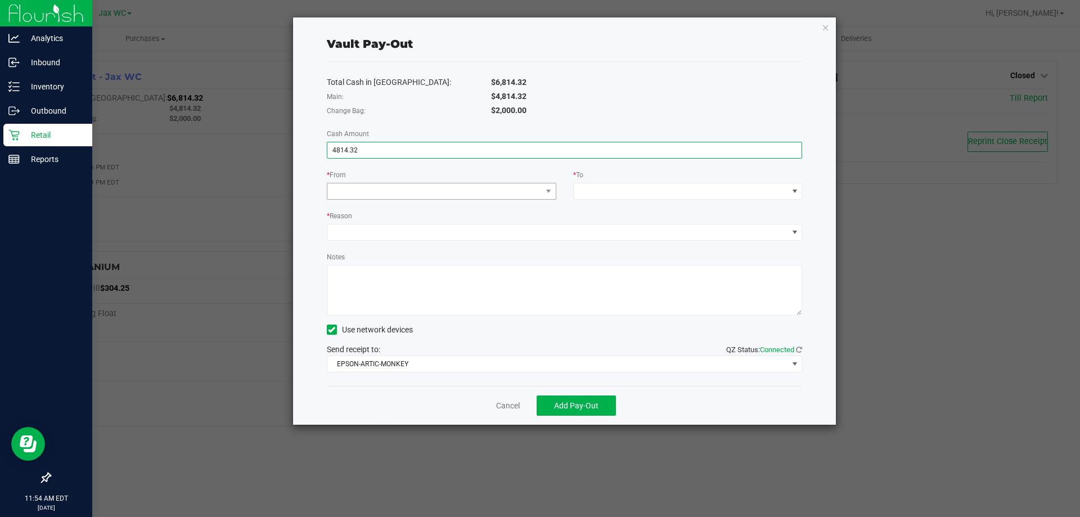 The image size is (1080, 517). I want to click on span: QZ Status:, so click(764, 349).